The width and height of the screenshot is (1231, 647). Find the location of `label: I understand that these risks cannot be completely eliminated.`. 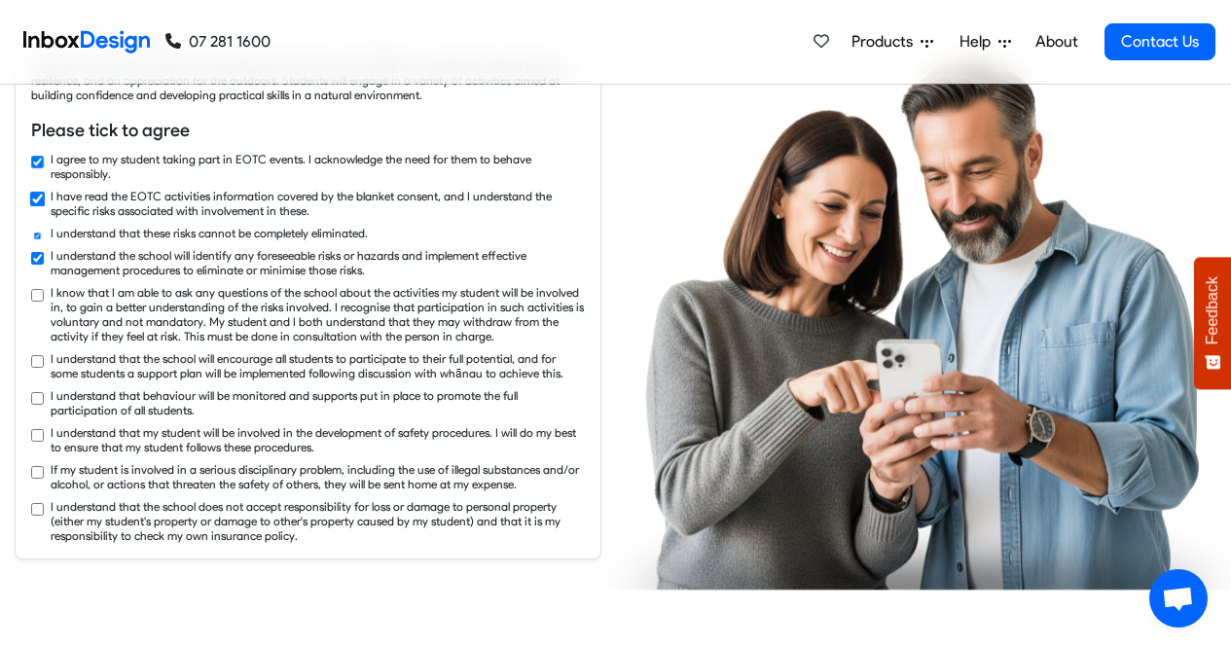

label: I understand that these risks cannot be completely eliminated. is located at coordinates (209, 233).